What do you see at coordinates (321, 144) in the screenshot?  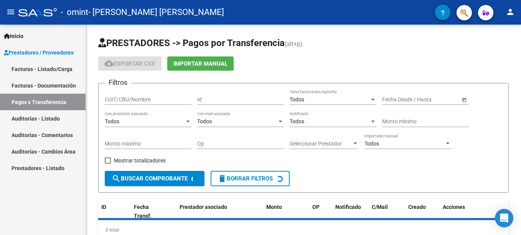 I see `span: Seleccionar Prestador` at bounding box center [321, 144].